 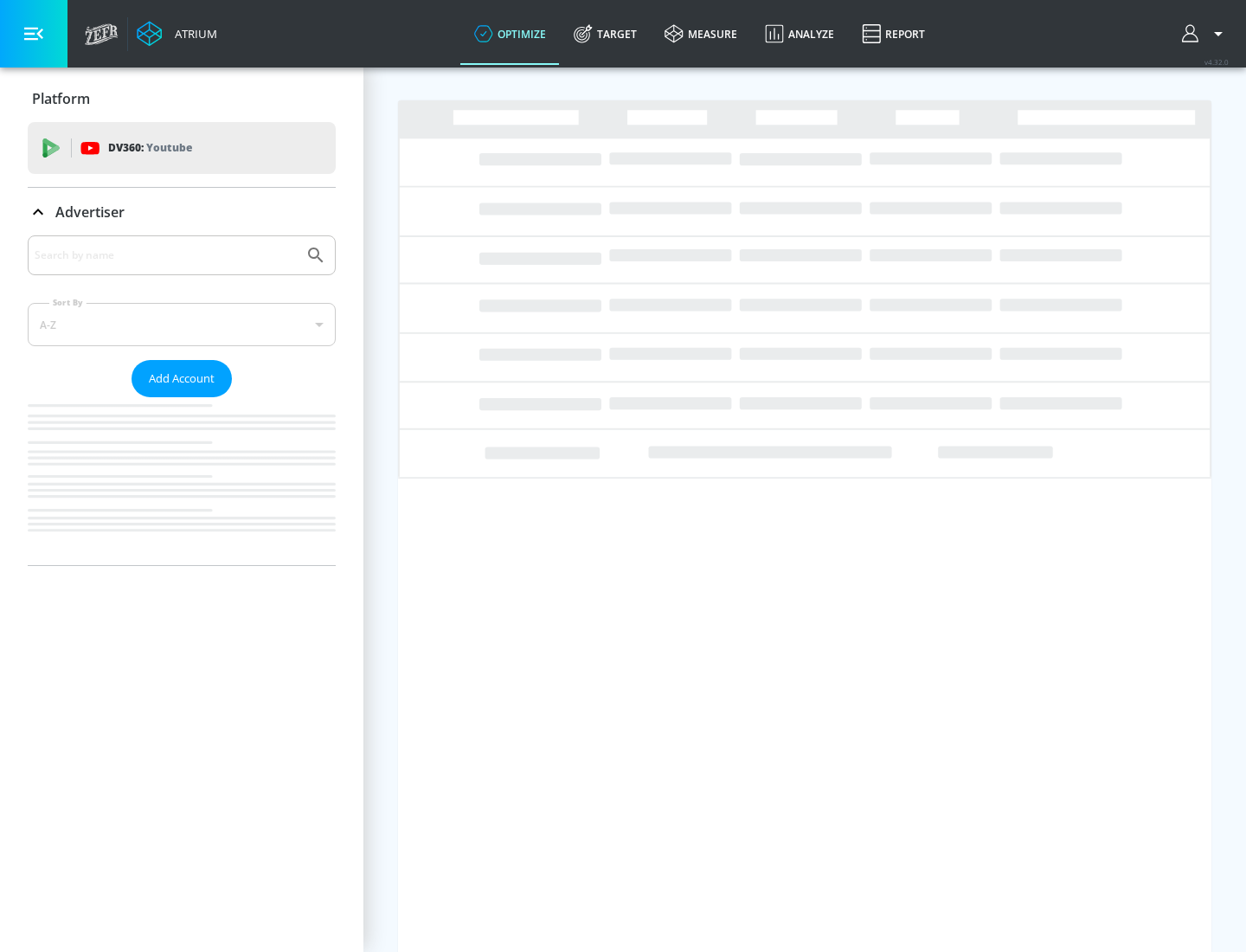 What do you see at coordinates (182, 148) in the screenshot?
I see `div: DV360: Youtube` at bounding box center [182, 148].